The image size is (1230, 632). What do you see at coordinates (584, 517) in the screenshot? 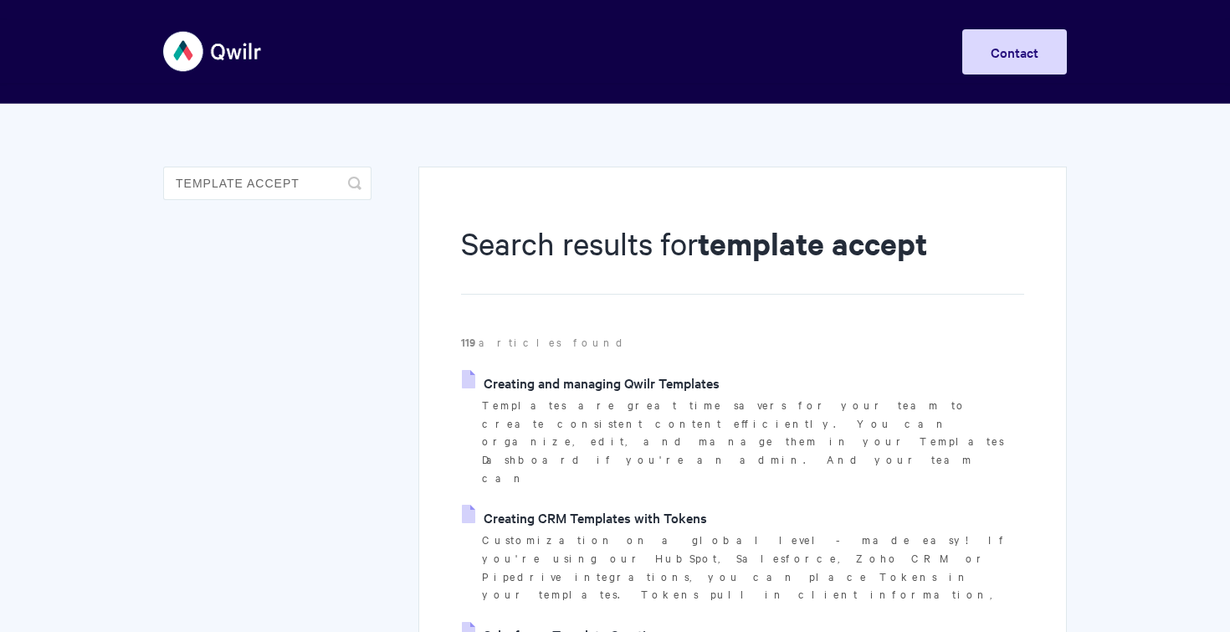
I see `a: Creating CRM Templates with Tokens` at bounding box center [584, 517].